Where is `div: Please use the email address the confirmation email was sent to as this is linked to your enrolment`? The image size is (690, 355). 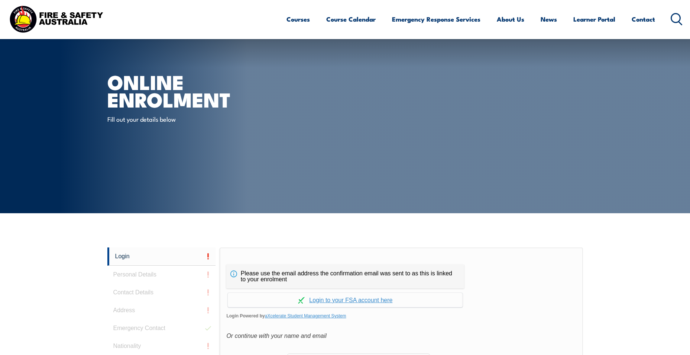 div: Please use the email address the confirmation email was sent to as this is linked to your enrolment is located at coordinates (345, 276).